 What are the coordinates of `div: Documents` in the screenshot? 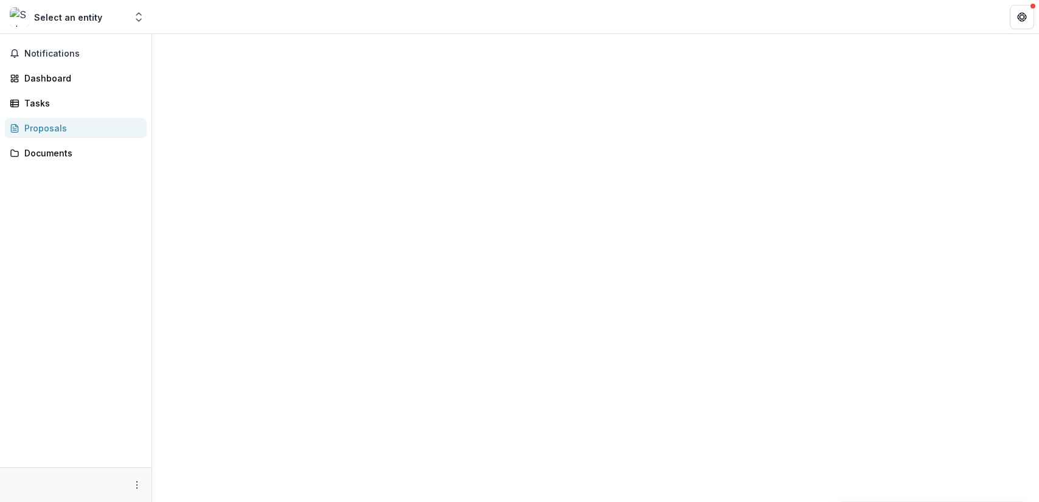 It's located at (80, 153).